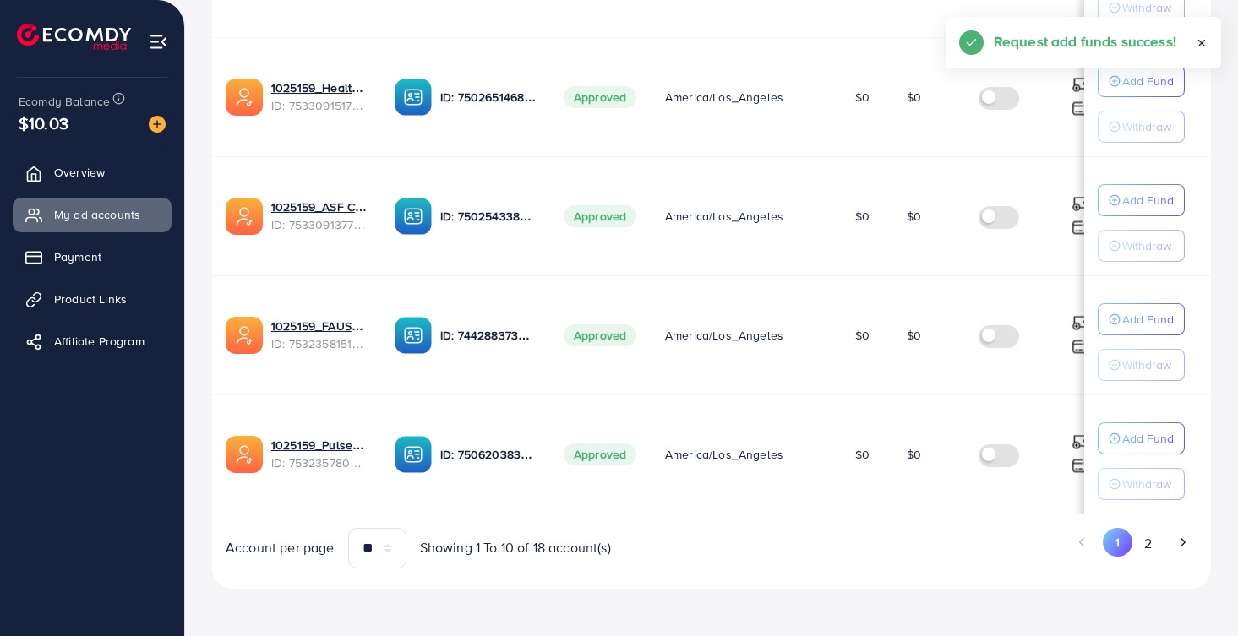 This screenshot has height=636, width=1238. What do you see at coordinates (488, 216) in the screenshot?
I see `p: ID: 7502543383911923713` at bounding box center [488, 216].